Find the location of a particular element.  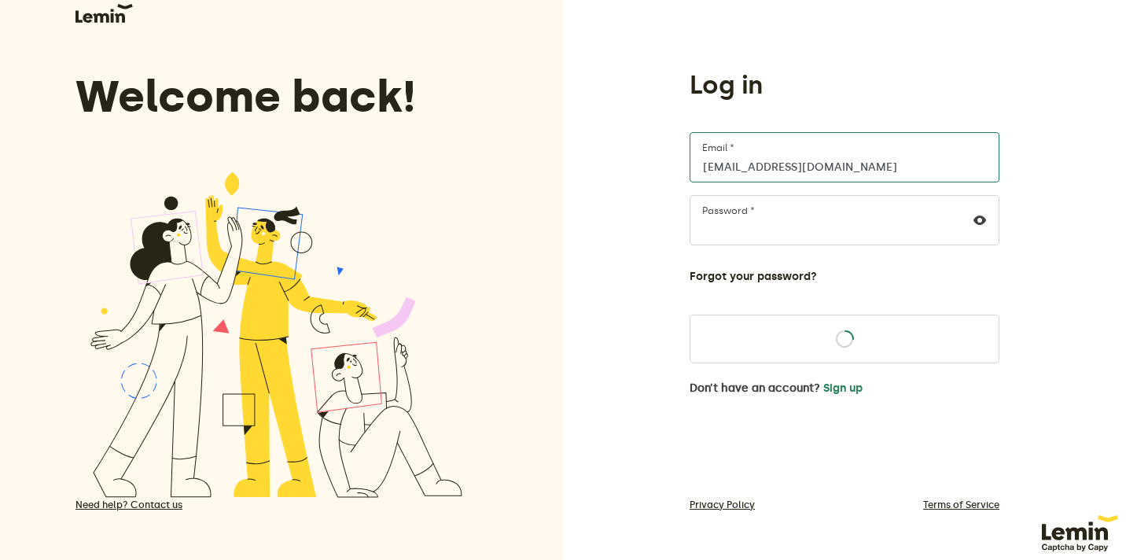

span: Don’t have an account? is located at coordinates (755, 388).